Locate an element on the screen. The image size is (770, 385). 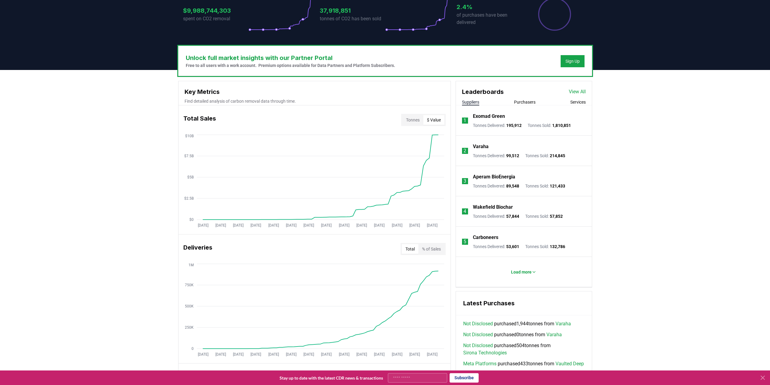
p: spent on CO2 removal is located at coordinates (216, 19).